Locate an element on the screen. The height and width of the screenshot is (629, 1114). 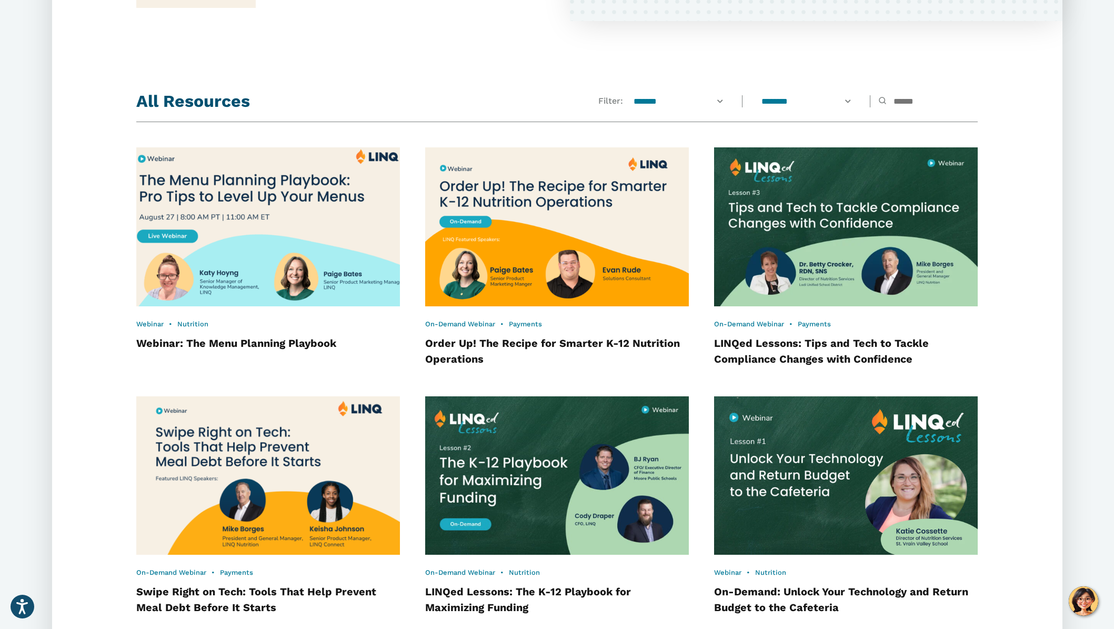
img: Swipe Right on Tech is located at coordinates (268, 475).